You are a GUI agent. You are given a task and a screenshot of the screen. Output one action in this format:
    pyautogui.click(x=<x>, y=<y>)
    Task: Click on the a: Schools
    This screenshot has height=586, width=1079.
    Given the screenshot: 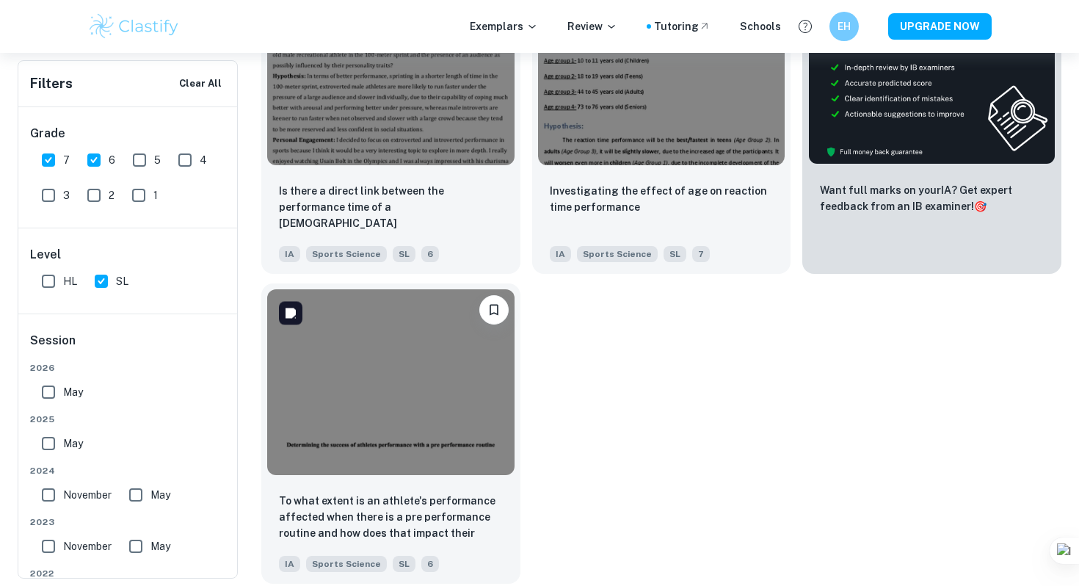 What is the action you would take?
    pyautogui.click(x=760, y=26)
    